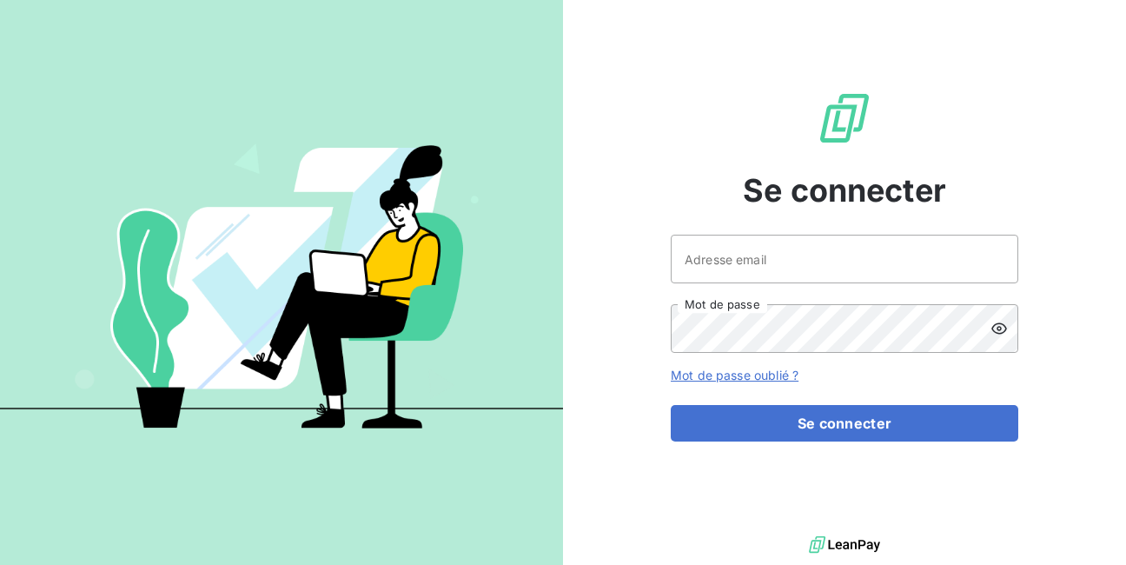  Describe the element at coordinates (845, 118) in the screenshot. I see `img: Logo LeanPay` at that location.